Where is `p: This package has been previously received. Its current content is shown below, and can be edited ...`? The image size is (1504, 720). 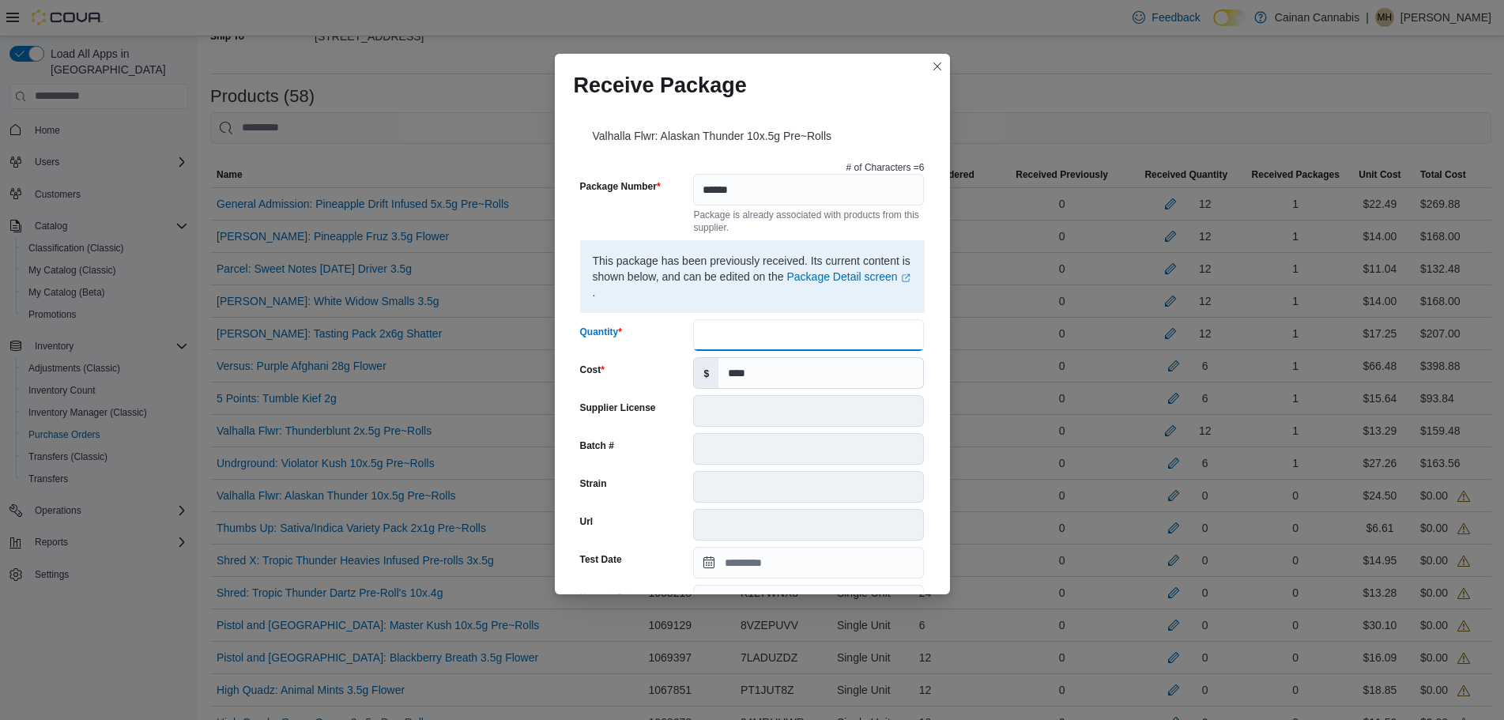 p: This package has been previously received. Its current content is shown below, and can be edited ... is located at coordinates (752, 277).